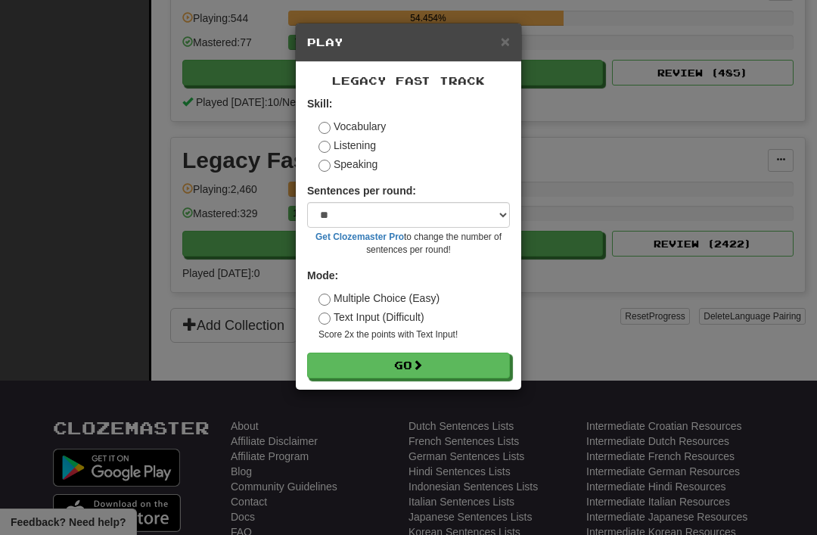 Image resolution: width=817 pixels, height=535 pixels. I want to click on button: Go, so click(408, 365).